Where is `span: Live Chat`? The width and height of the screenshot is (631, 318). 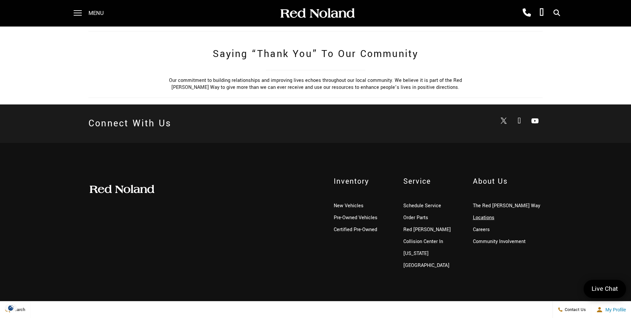
span: Live Chat is located at coordinates (605, 289).